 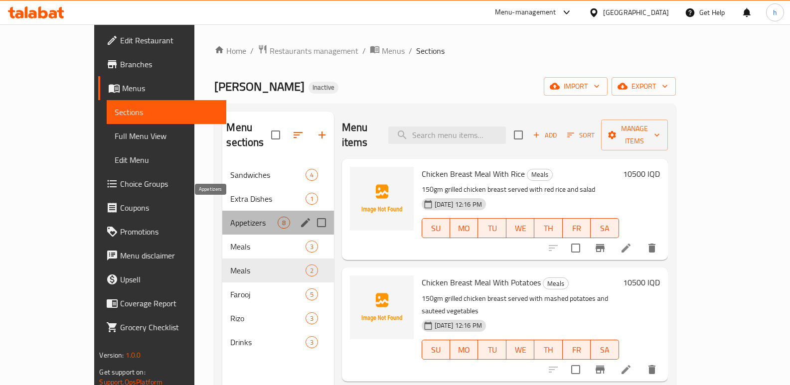 I want to click on img: Chicken Breast Meal With Potatoes, so click(x=382, y=307).